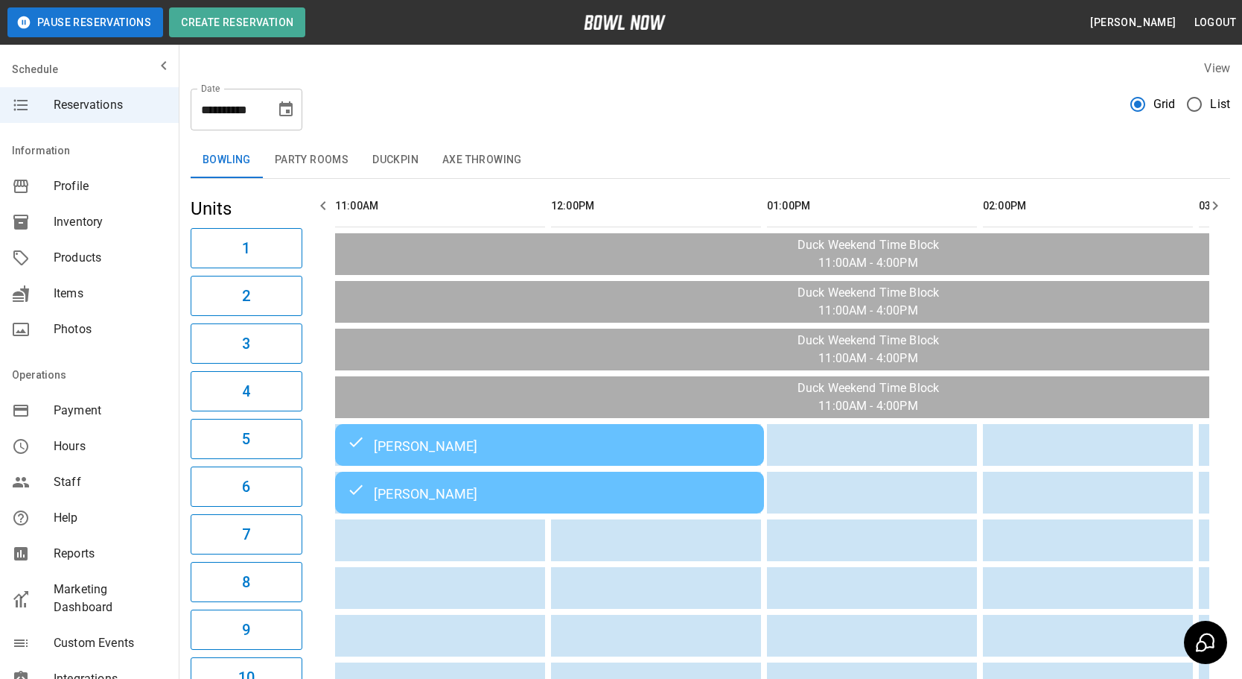 The width and height of the screenshot is (1242, 679). I want to click on button: Party Rooms, so click(311, 160).